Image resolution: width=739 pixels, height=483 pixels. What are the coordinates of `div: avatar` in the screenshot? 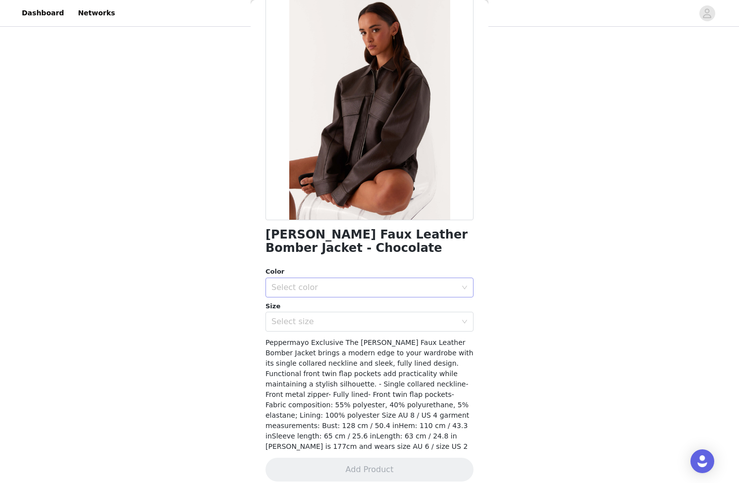 It's located at (706, 13).